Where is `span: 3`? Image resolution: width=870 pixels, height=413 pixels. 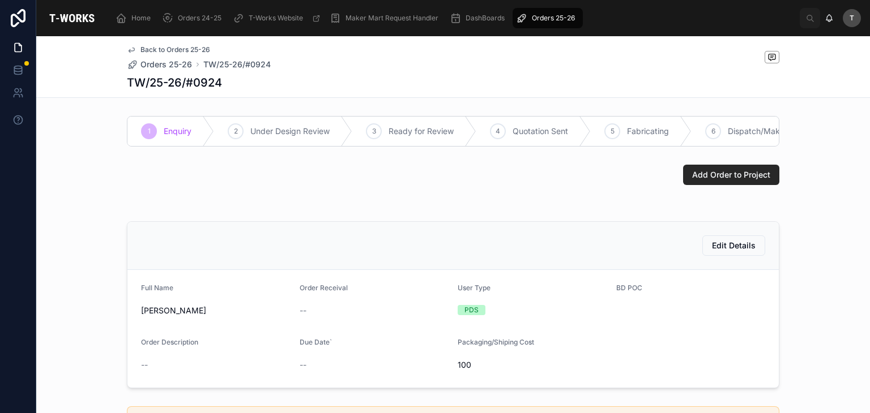
span: 3 is located at coordinates (374, 131).